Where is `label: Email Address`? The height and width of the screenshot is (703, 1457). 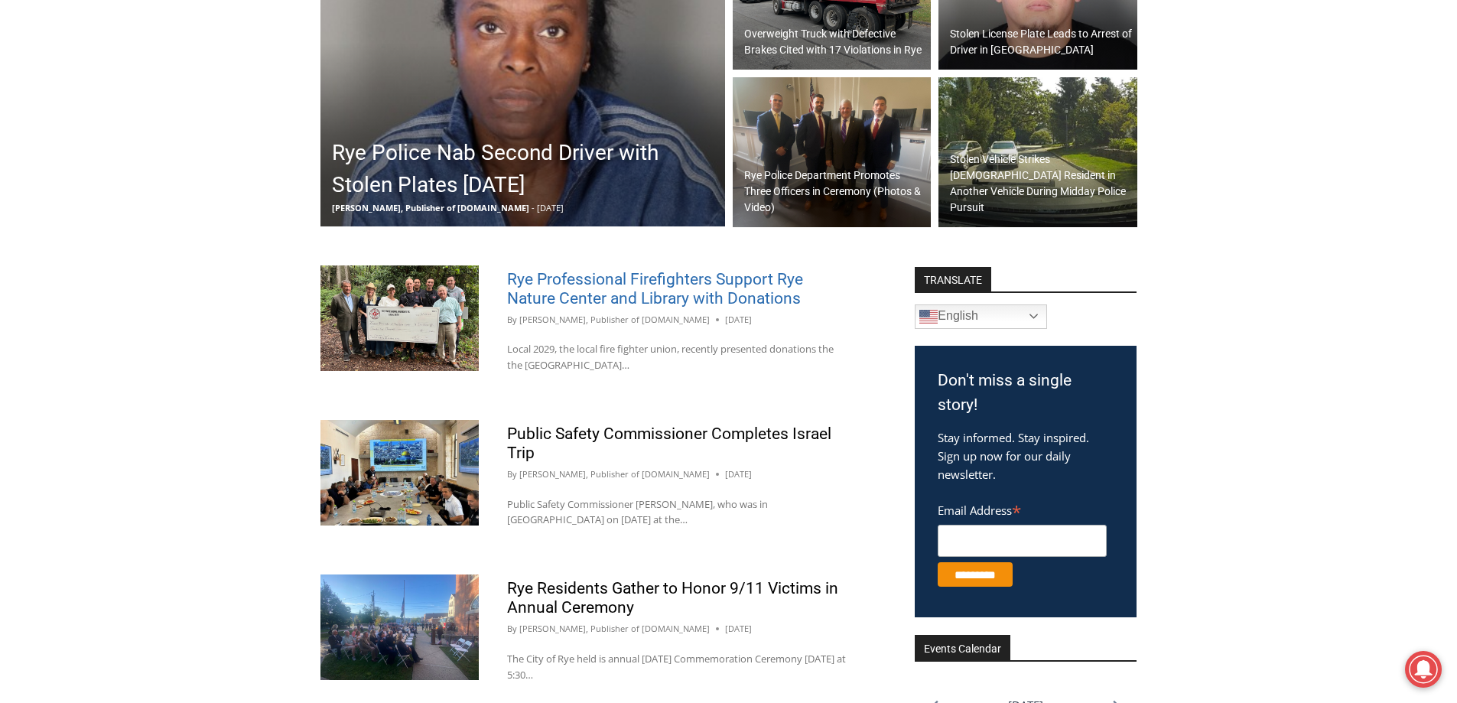
label: Email Address is located at coordinates (1022, 509).